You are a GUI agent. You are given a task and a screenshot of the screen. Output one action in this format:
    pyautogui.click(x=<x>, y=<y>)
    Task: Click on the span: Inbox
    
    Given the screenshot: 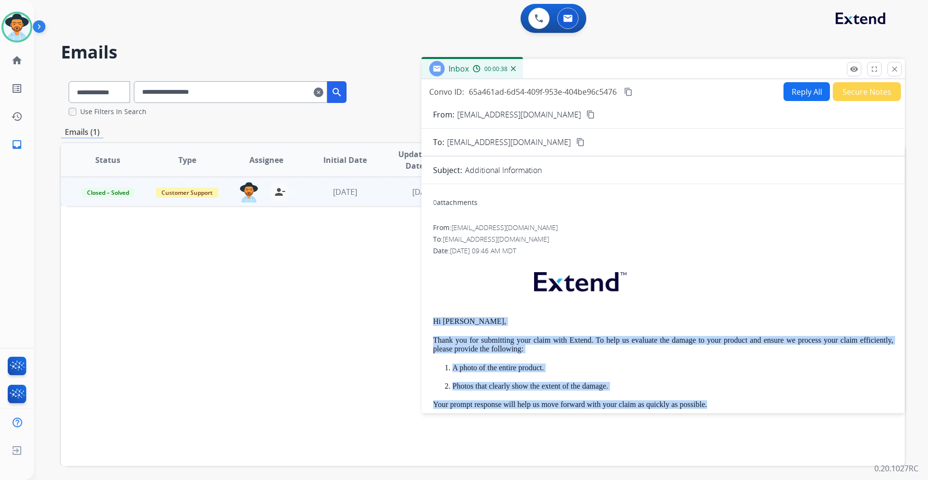 What is the action you would take?
    pyautogui.click(x=459, y=69)
    